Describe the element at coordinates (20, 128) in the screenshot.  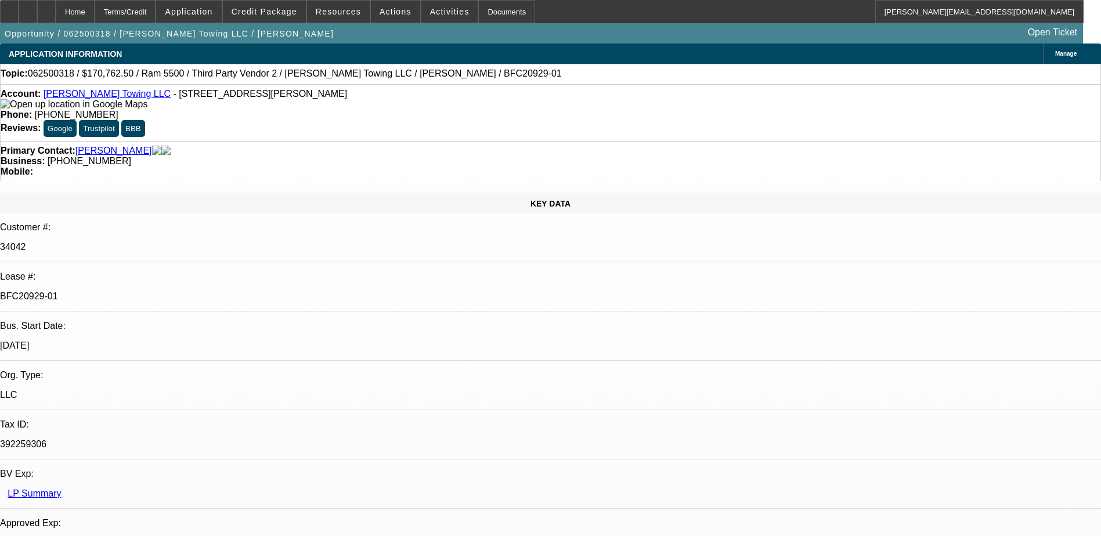
I see `strong: Reviews:` at that location.